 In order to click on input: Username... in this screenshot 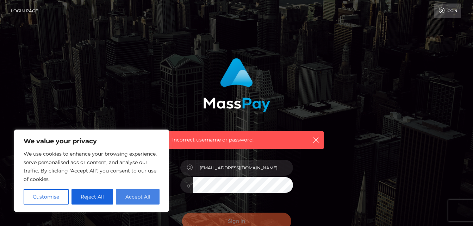, I will do `click(243, 168)`.